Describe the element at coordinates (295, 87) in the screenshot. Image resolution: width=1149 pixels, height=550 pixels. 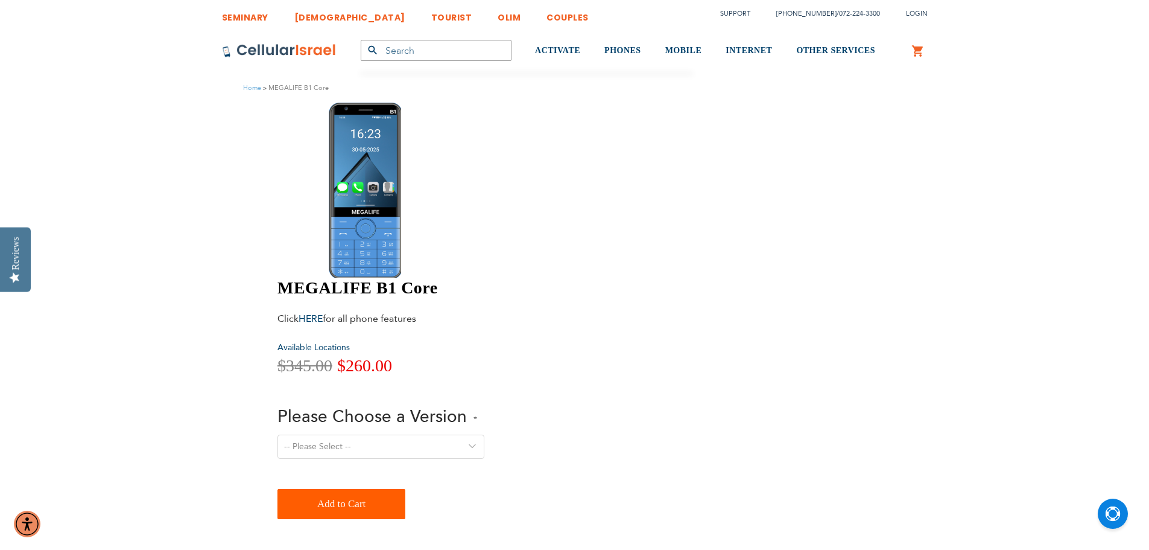
I see `li: MEGALIFE B1 Core` at that location.